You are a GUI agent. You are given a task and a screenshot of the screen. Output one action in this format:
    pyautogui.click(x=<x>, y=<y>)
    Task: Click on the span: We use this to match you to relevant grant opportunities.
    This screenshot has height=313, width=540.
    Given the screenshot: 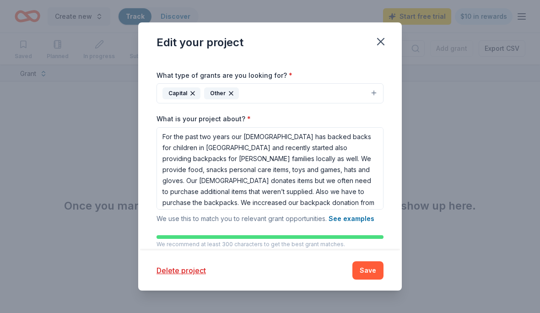 What is the action you would take?
    pyautogui.click(x=265, y=218)
    